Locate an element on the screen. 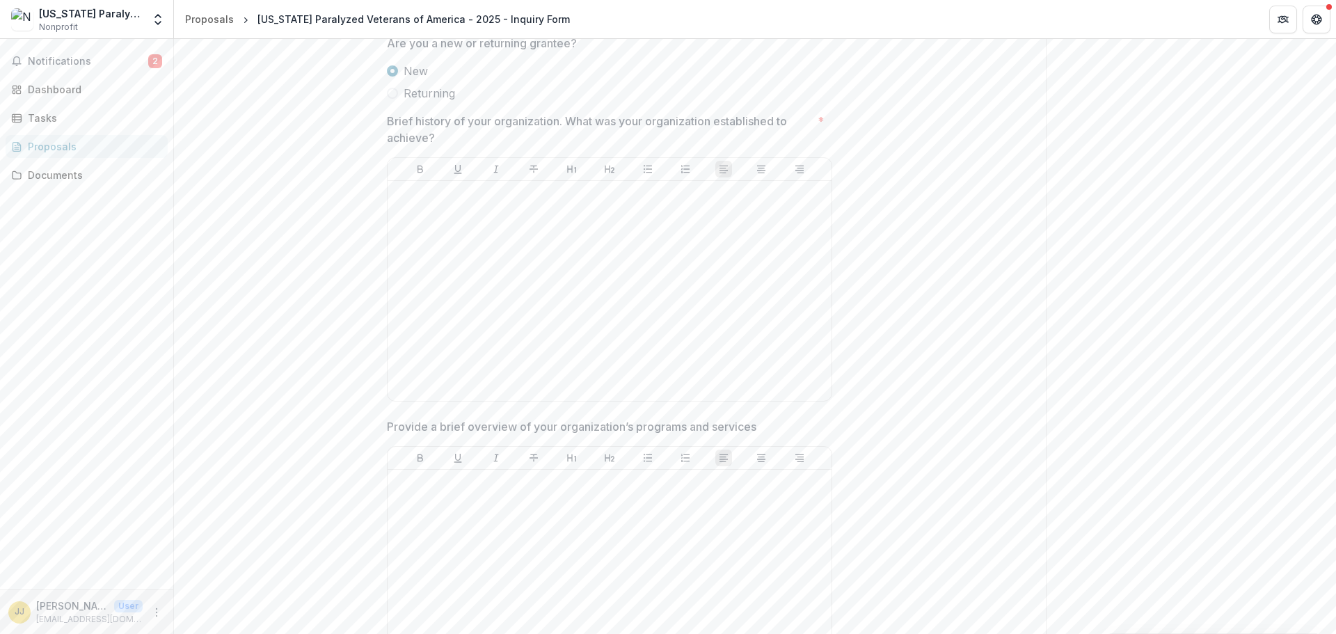 Image resolution: width=1336 pixels, height=634 pixels. div: Tasks is located at coordinates (92, 118).